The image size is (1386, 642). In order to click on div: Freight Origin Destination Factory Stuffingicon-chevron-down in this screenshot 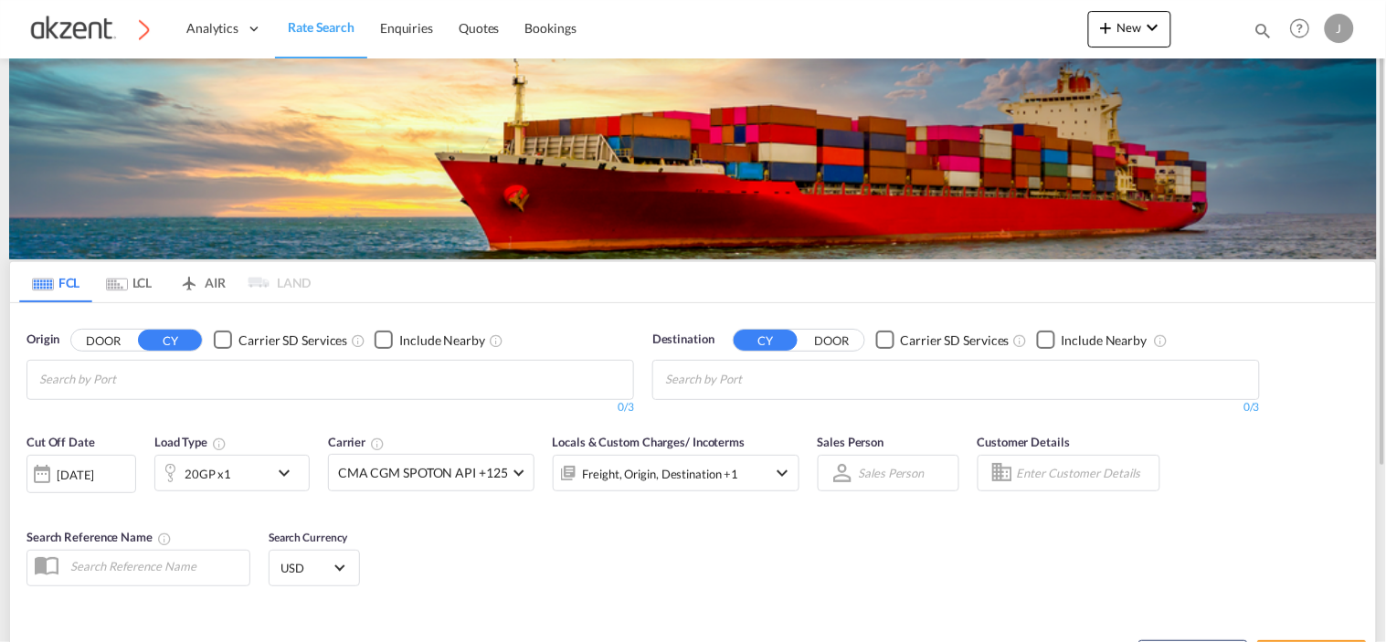, I will do `click(676, 473)`.